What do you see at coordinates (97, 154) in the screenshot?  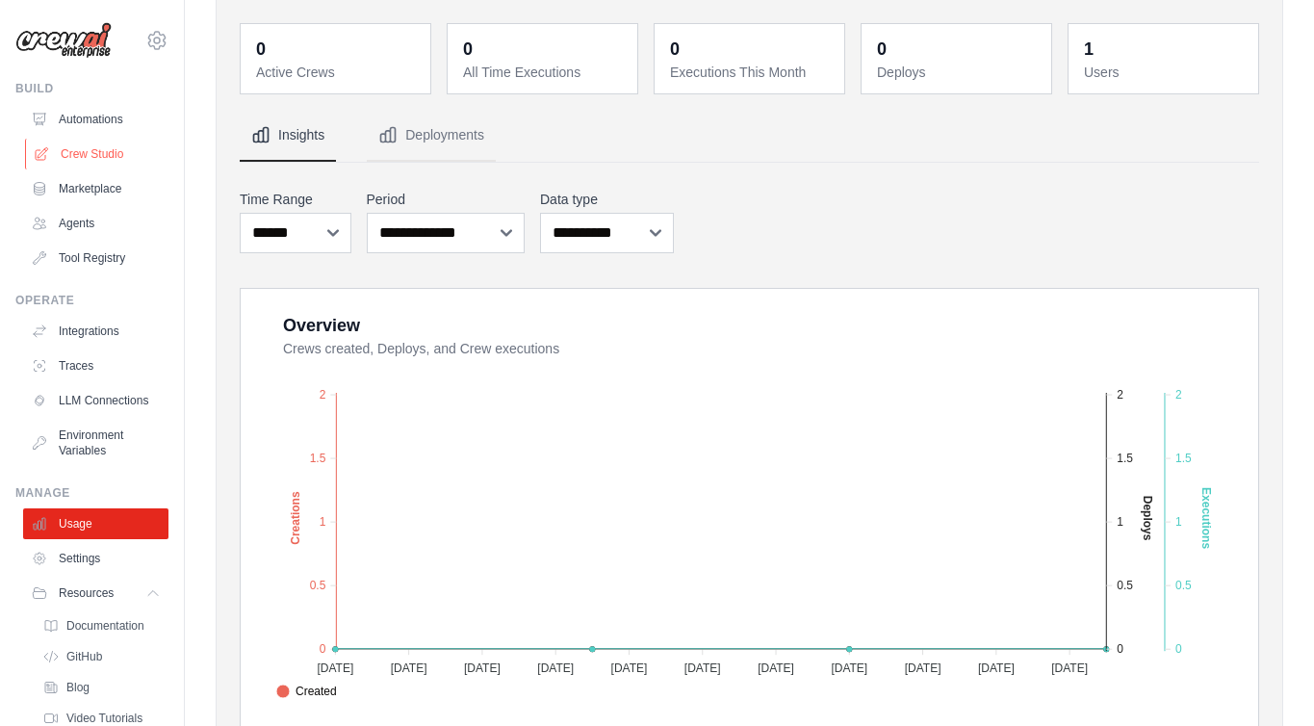 I see `a: Crew Studio` at bounding box center [97, 154].